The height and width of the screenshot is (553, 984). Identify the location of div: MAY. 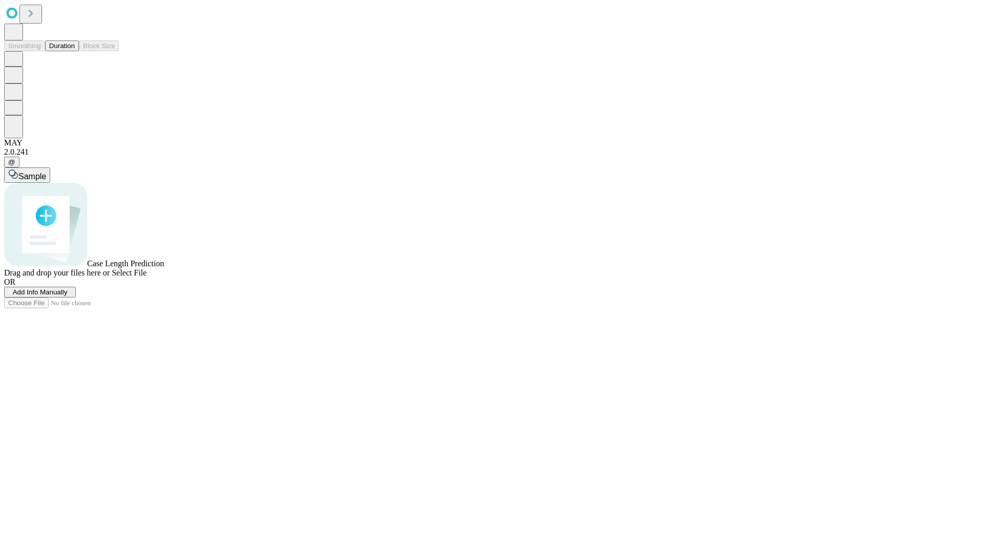
(492, 143).